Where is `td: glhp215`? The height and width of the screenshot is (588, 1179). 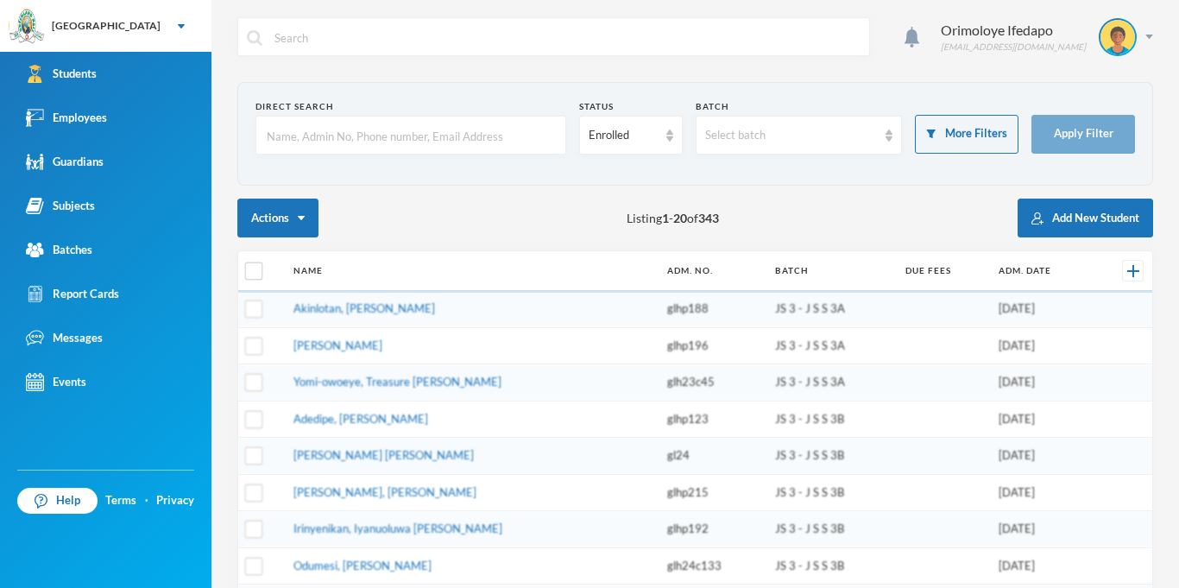 td: glhp215 is located at coordinates (712, 492).